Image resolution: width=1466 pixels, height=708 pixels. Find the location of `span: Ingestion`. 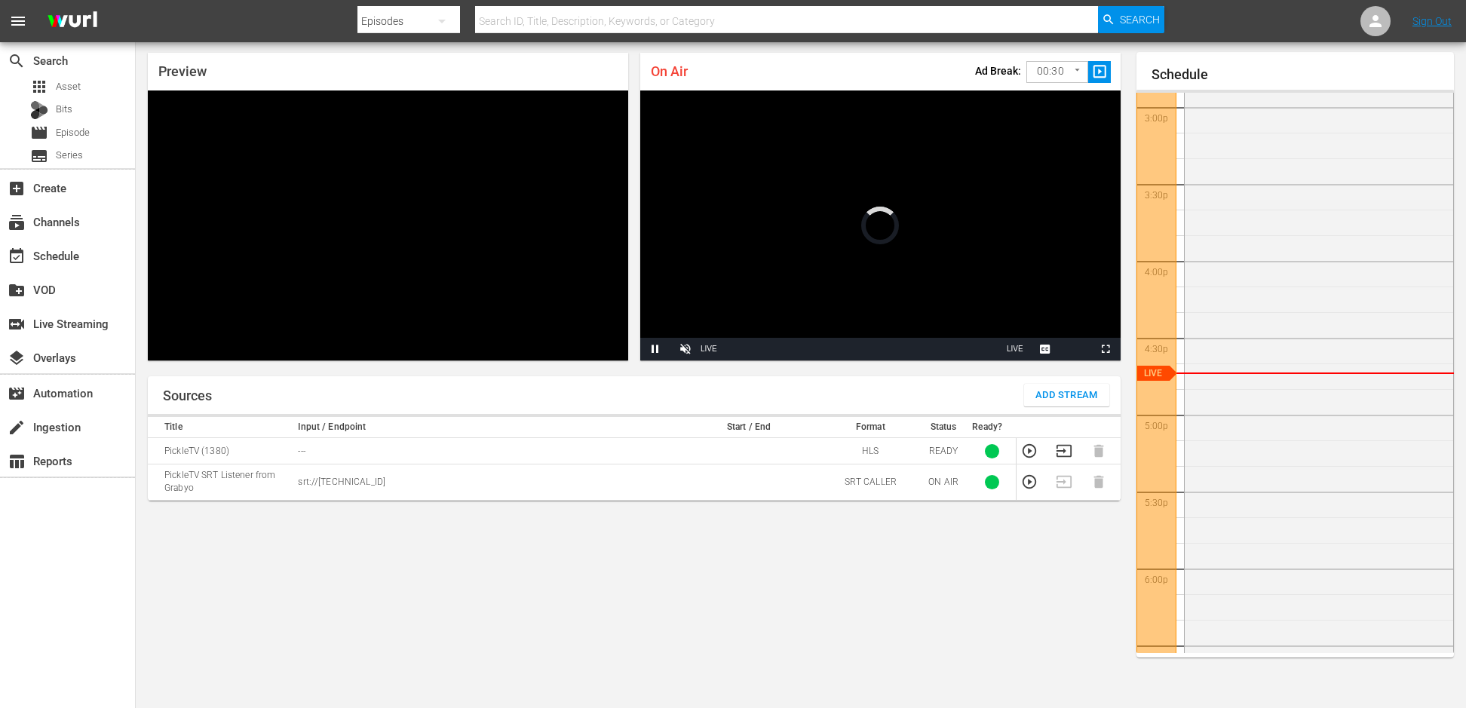

span: Ingestion is located at coordinates (17, 428).